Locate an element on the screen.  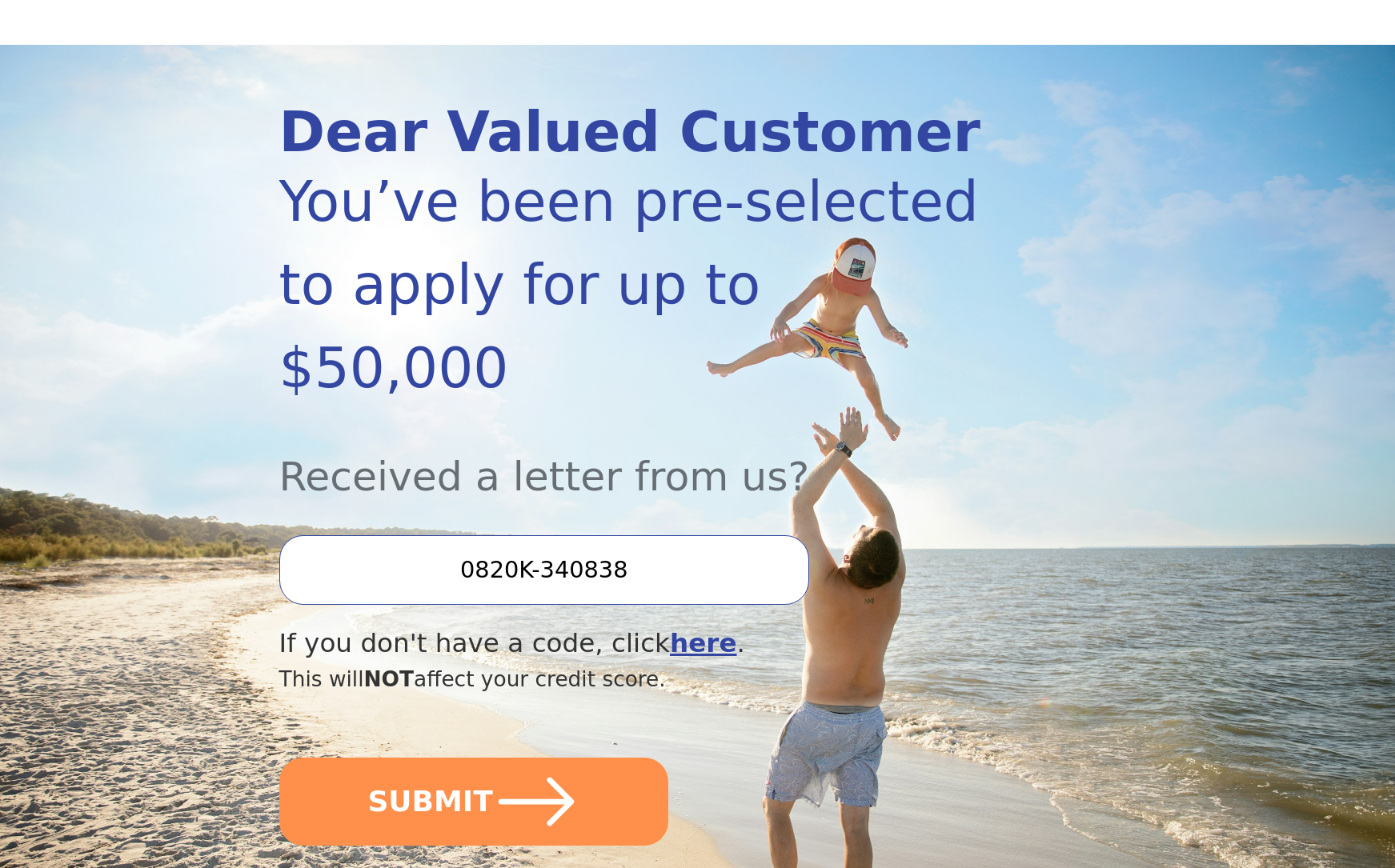
div: If you don't have a code, click . is located at coordinates (635, 643).